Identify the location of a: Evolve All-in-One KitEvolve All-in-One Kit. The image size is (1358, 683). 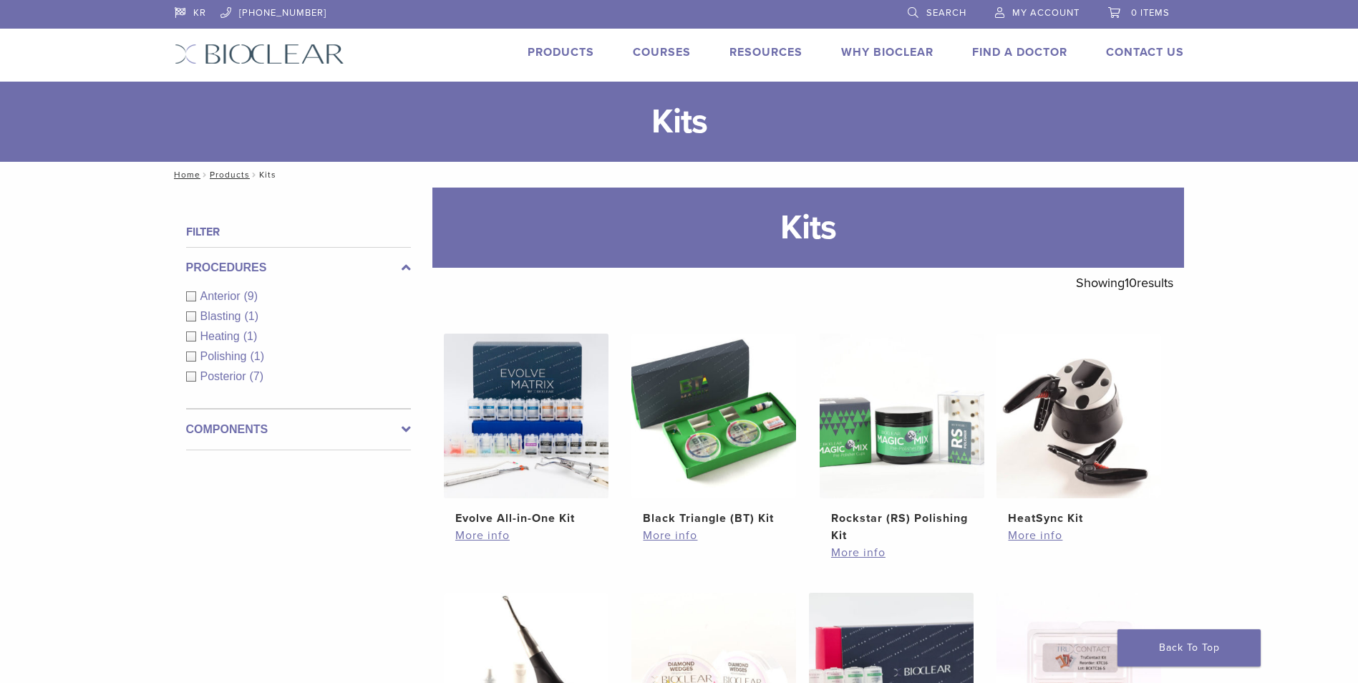
(526, 430).